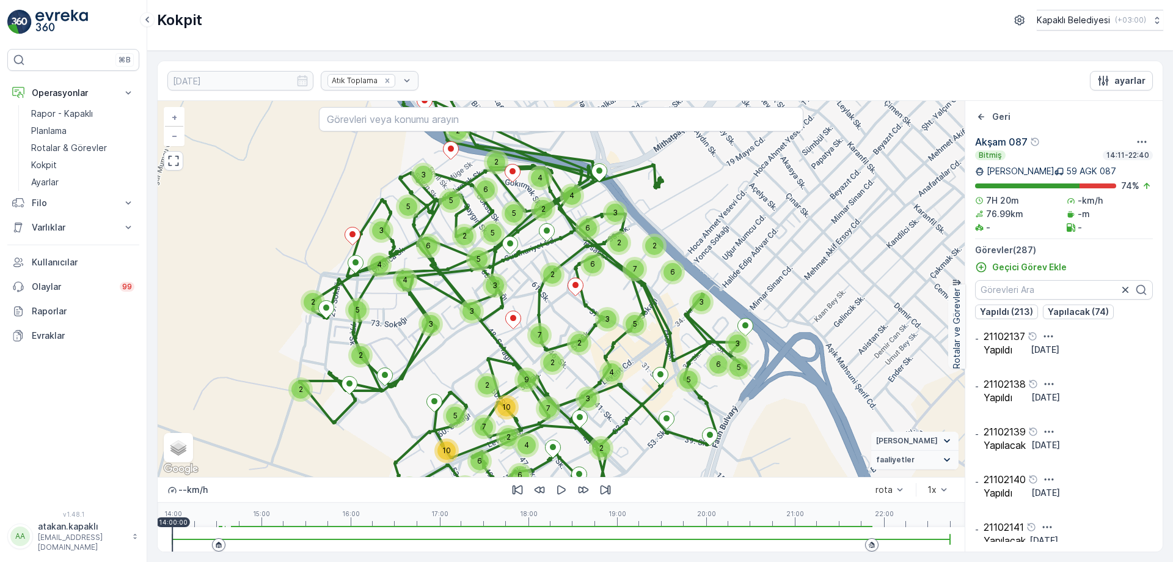  I want to click on p: -m, so click(1084, 214).